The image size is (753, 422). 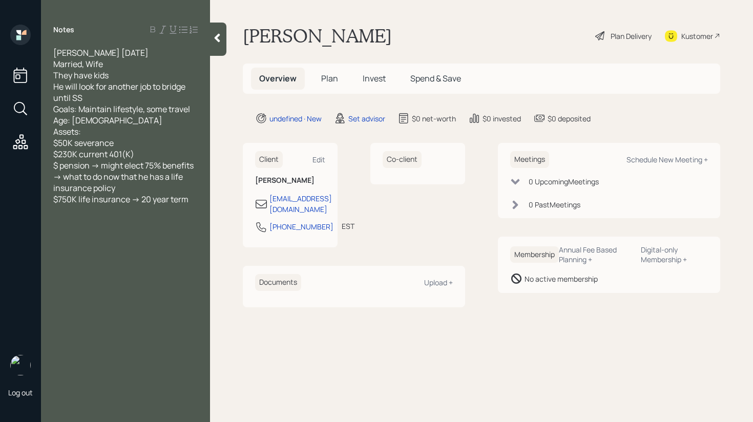 What do you see at coordinates (569, 118) in the screenshot?
I see `div: $0 deposited` at bounding box center [569, 118].